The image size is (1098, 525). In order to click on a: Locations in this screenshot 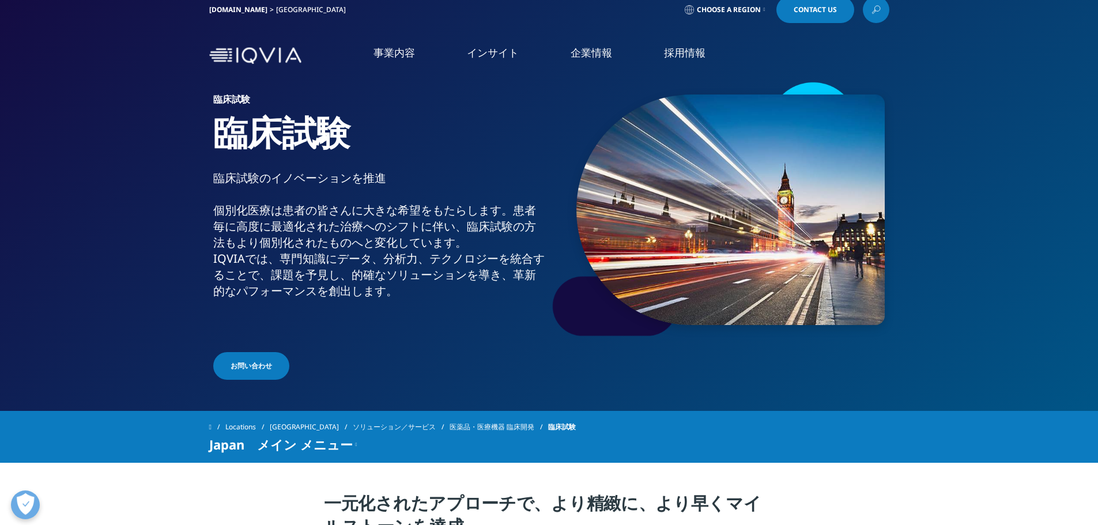, I will do `click(247, 427)`.